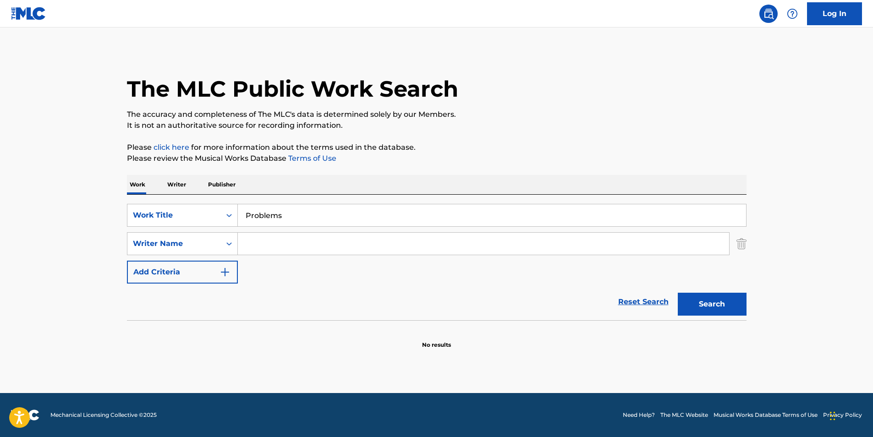 This screenshot has width=873, height=437. I want to click on img: logo, so click(25, 415).